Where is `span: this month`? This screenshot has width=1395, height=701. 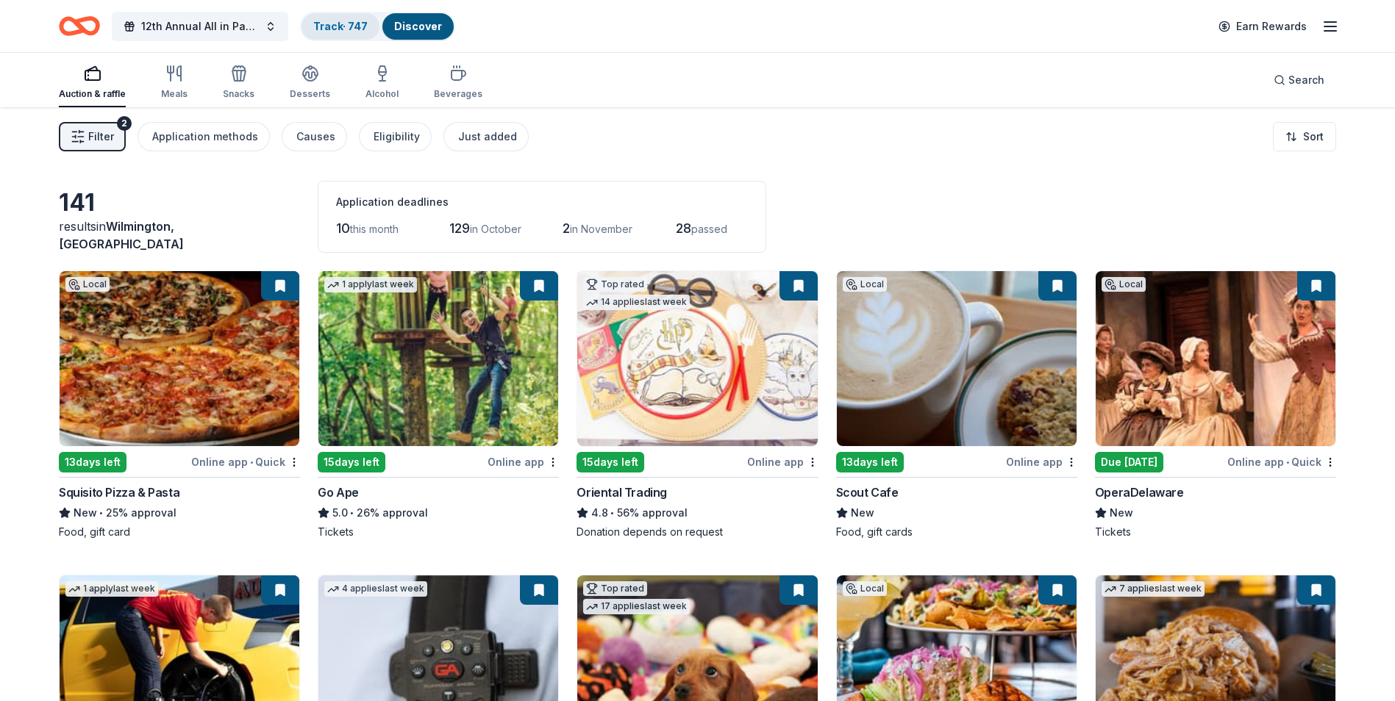
span: this month is located at coordinates (374, 229).